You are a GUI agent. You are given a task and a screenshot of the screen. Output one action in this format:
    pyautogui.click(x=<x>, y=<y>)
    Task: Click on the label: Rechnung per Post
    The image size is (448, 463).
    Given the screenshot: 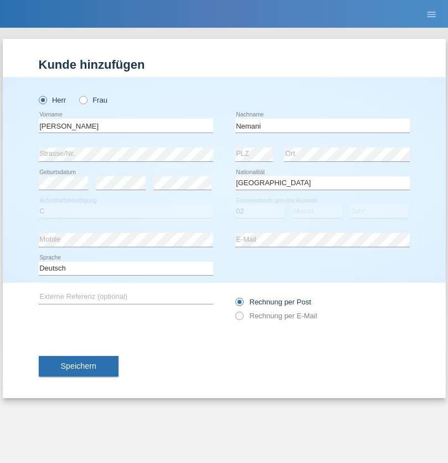 What is the action you would take?
    pyautogui.click(x=273, y=301)
    